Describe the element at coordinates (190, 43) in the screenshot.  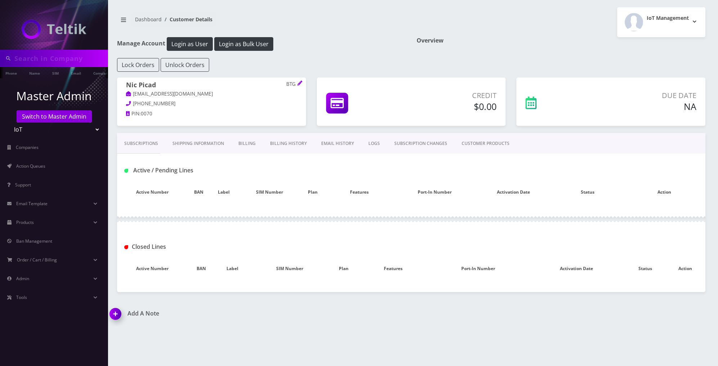
I see `a: Login as User` at that location.